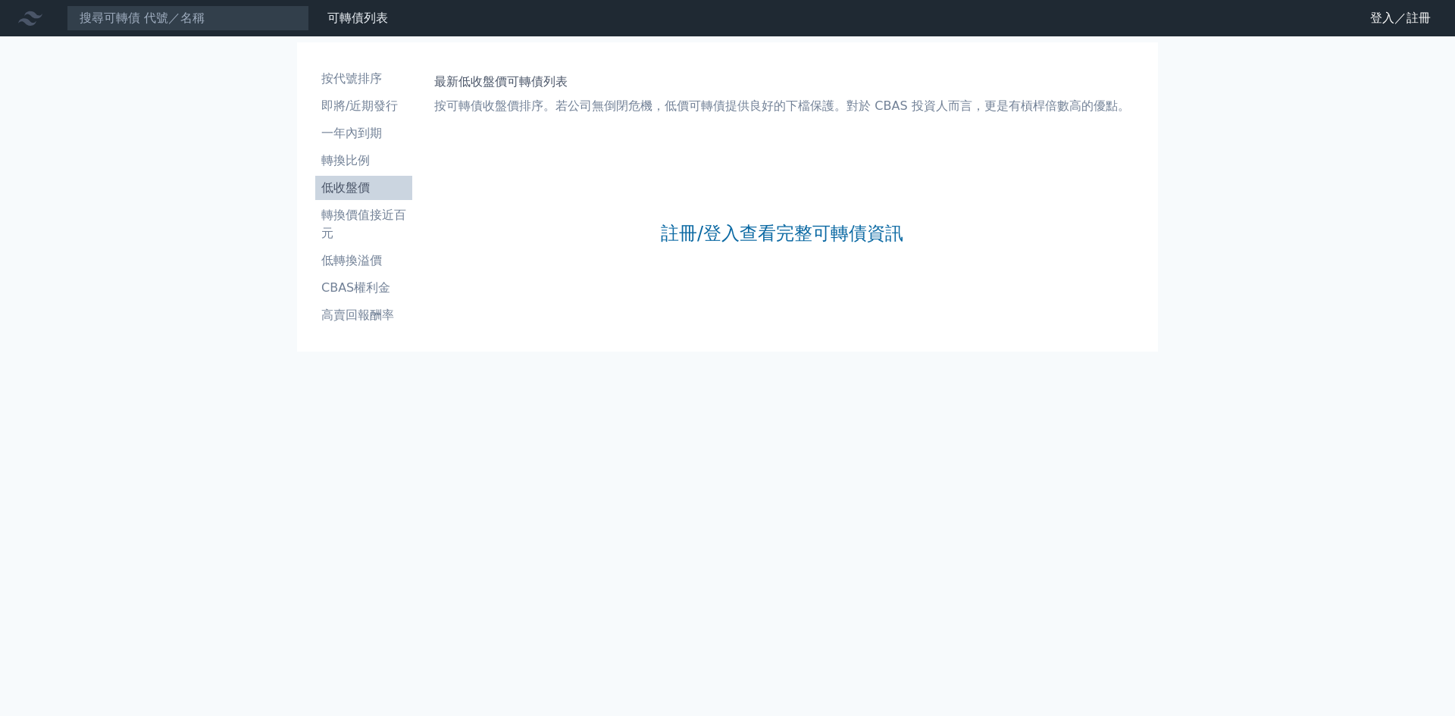 Image resolution: width=1455 pixels, height=716 pixels. What do you see at coordinates (364, 106) in the screenshot?
I see `a: 即將/近期發行` at bounding box center [364, 106].